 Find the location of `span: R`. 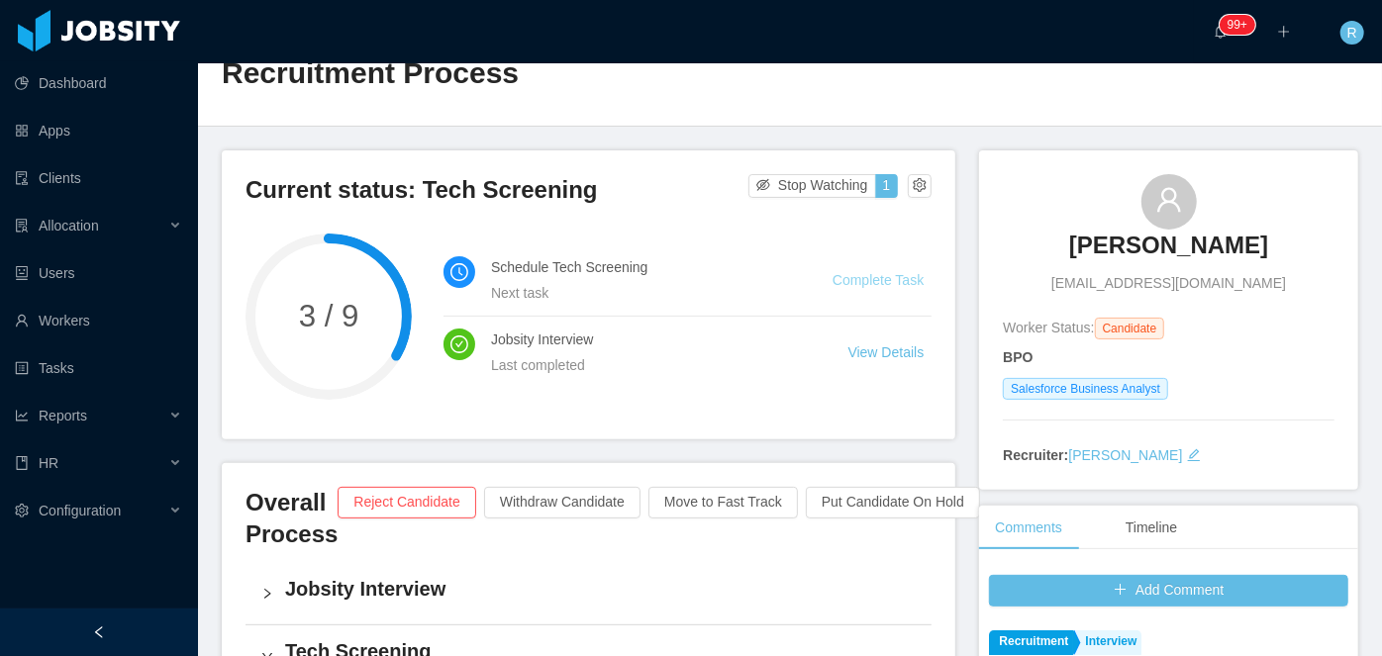

span: R is located at coordinates (1352, 33).